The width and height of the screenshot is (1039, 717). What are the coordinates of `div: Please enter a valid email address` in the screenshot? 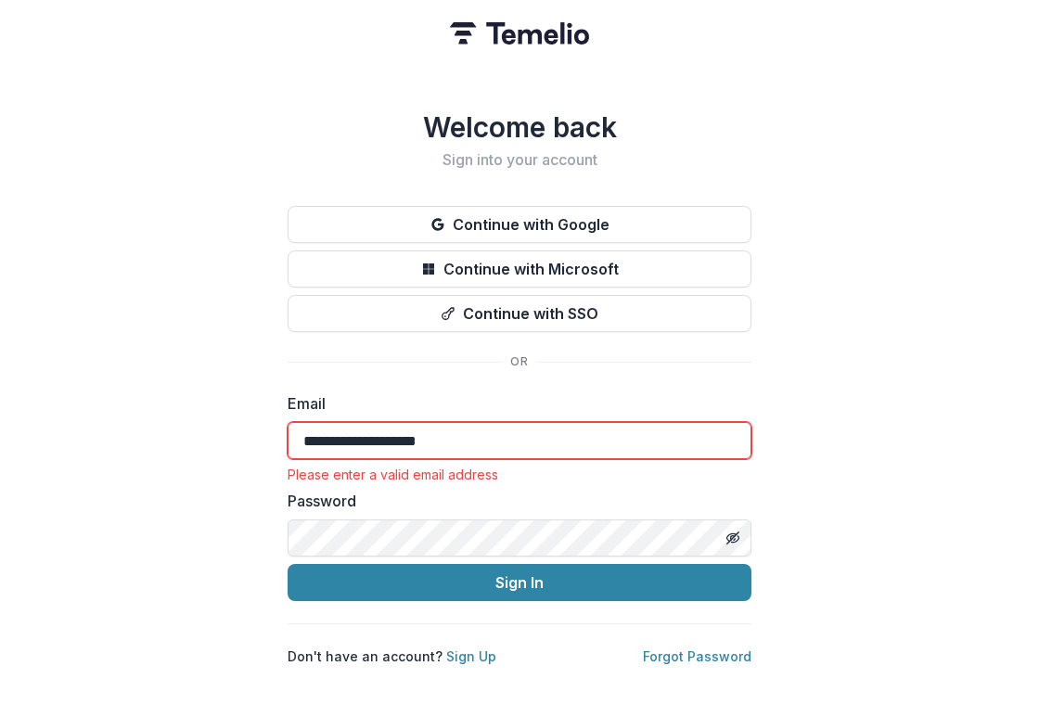 It's located at (520, 474).